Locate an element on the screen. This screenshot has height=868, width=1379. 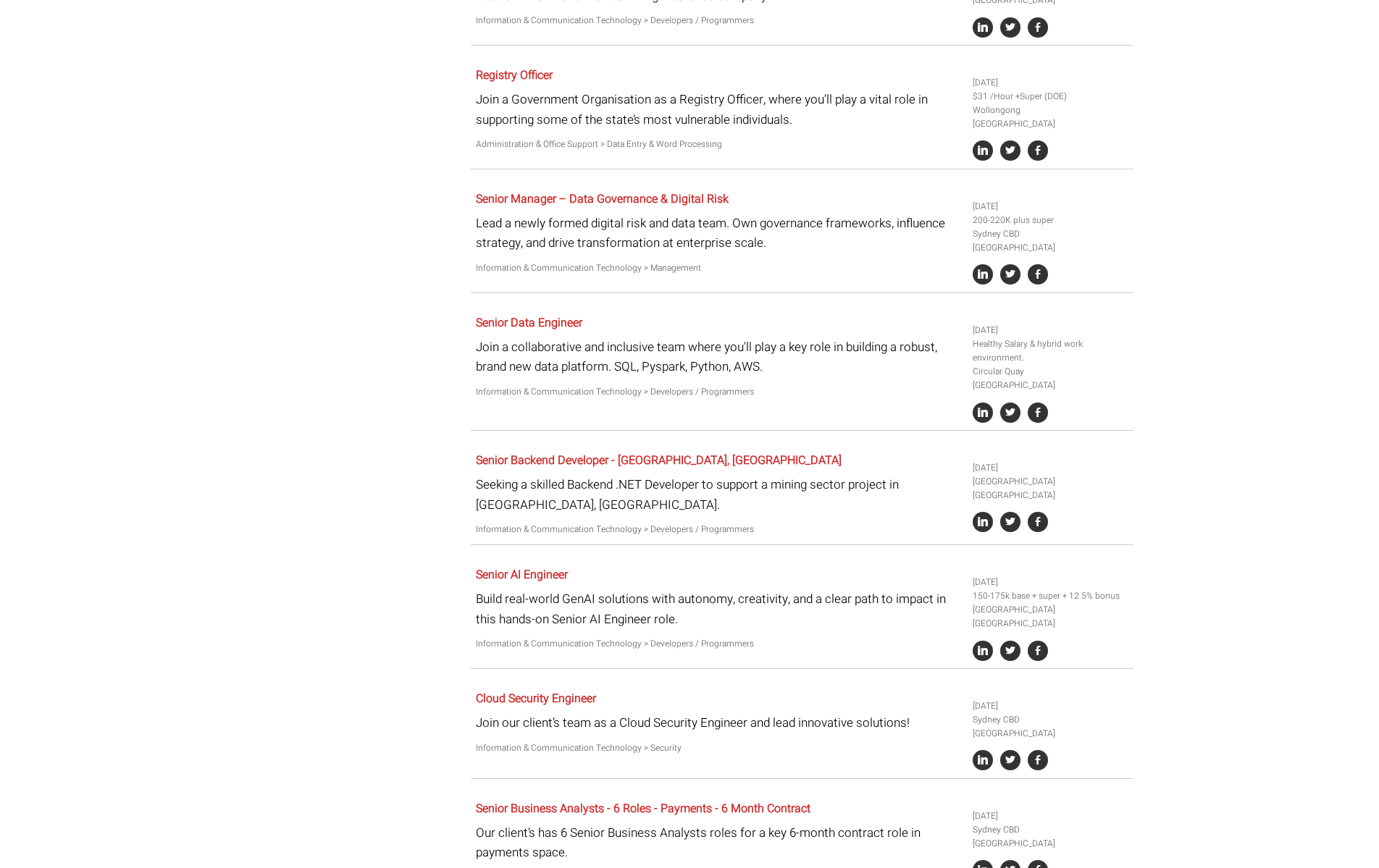
li: Healthy Salary & hybrid work environment. is located at coordinates (1050, 351).